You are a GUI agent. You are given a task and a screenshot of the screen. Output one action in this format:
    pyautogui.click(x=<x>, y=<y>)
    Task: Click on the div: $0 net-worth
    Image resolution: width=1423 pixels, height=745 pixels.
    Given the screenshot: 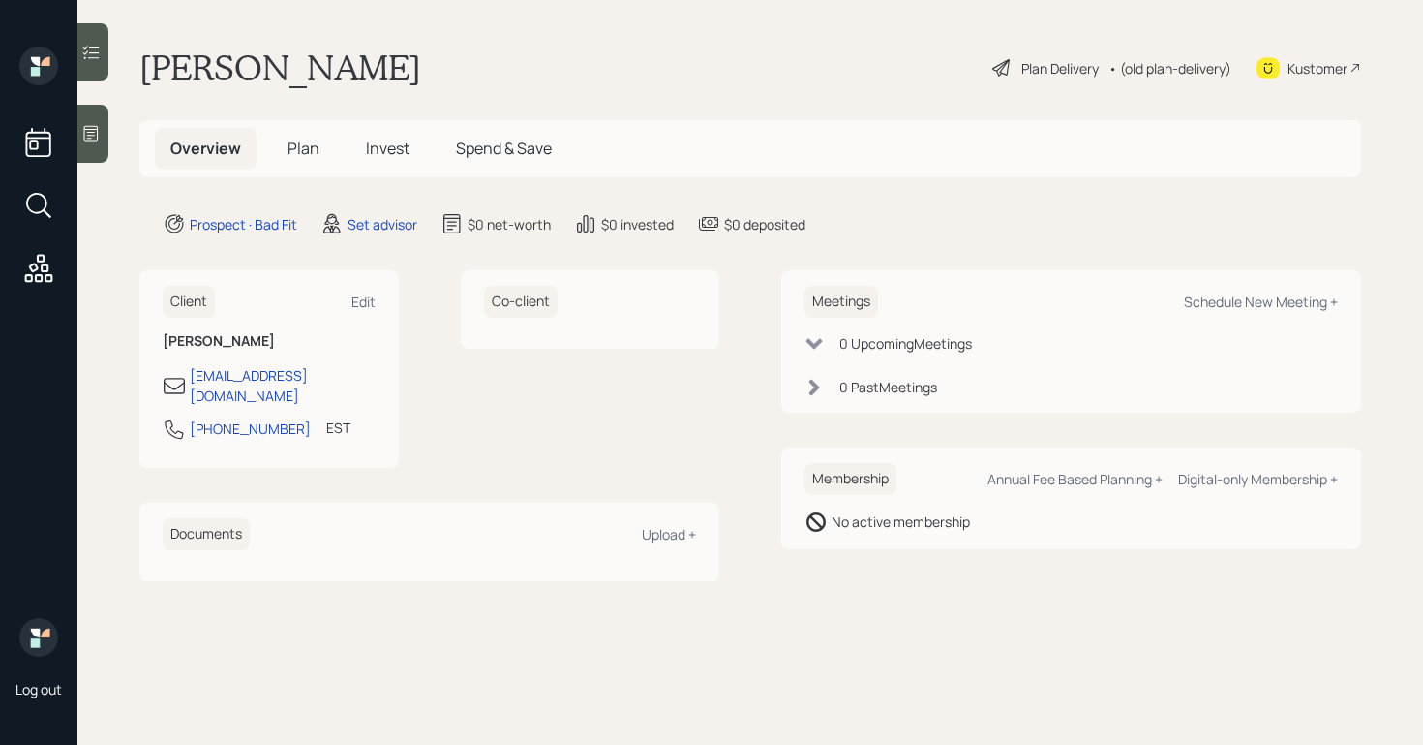 What is the action you would take?
    pyautogui.click(x=509, y=224)
    